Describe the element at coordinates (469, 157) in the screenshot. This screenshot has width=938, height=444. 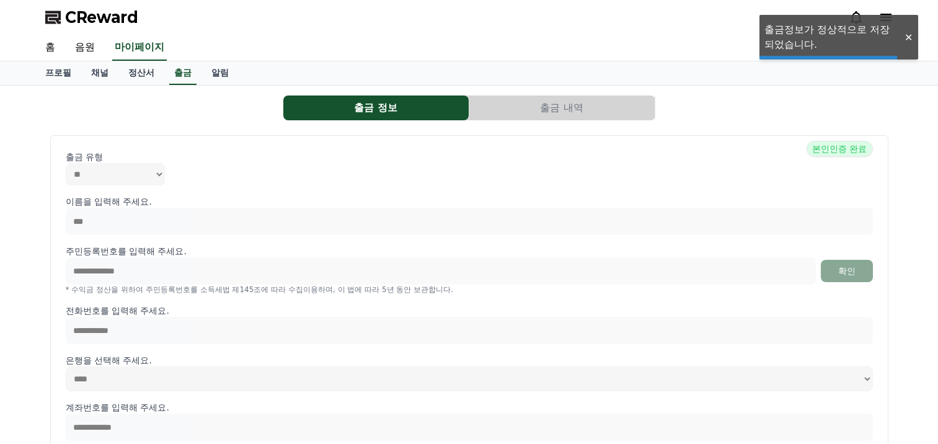
I see `p: 출금 유형` at that location.